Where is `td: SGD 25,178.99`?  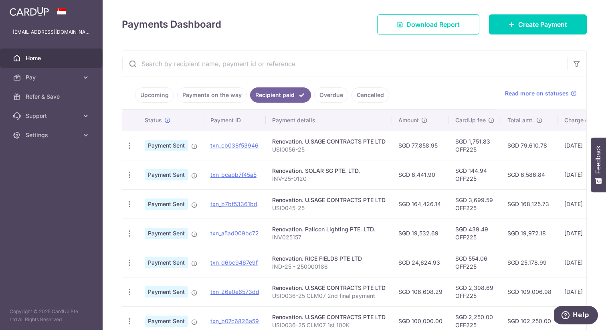
td: SGD 25,178.99 is located at coordinates (530, 262).